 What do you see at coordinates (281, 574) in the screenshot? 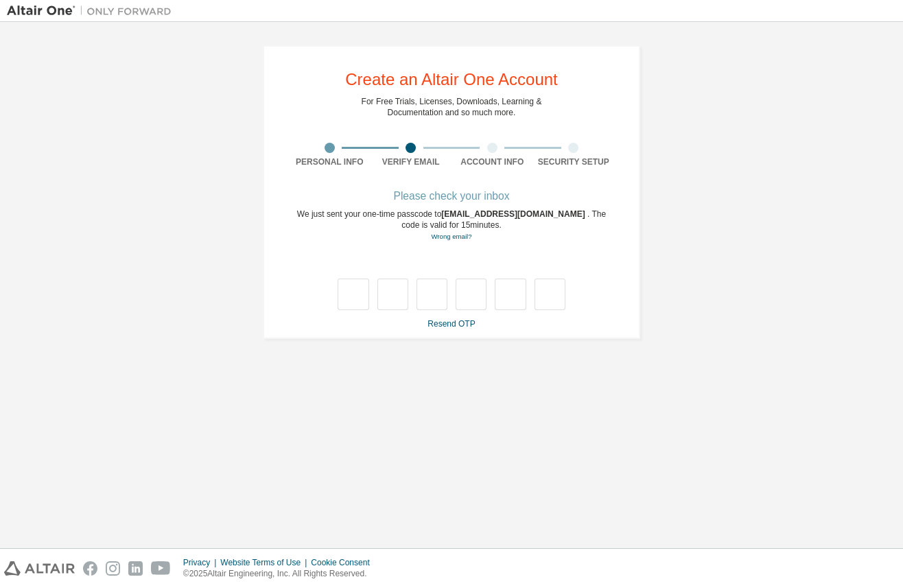
I see `p: © 2025 Altair Engineering, Inc. All Rights Reserved.` at bounding box center [281, 574].